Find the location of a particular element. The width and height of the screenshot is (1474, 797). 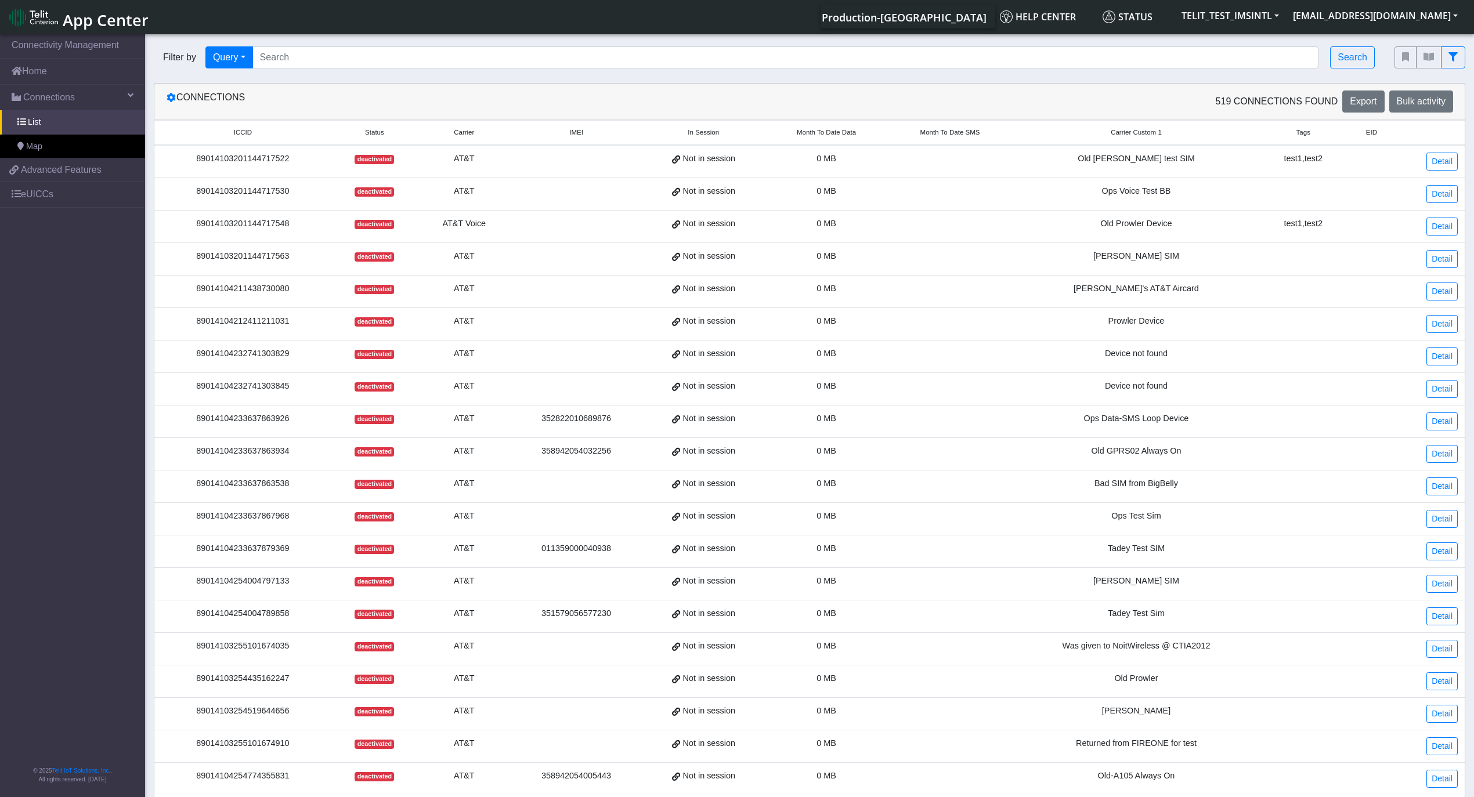

div: 89014103201144717563 is located at coordinates (242, 256).